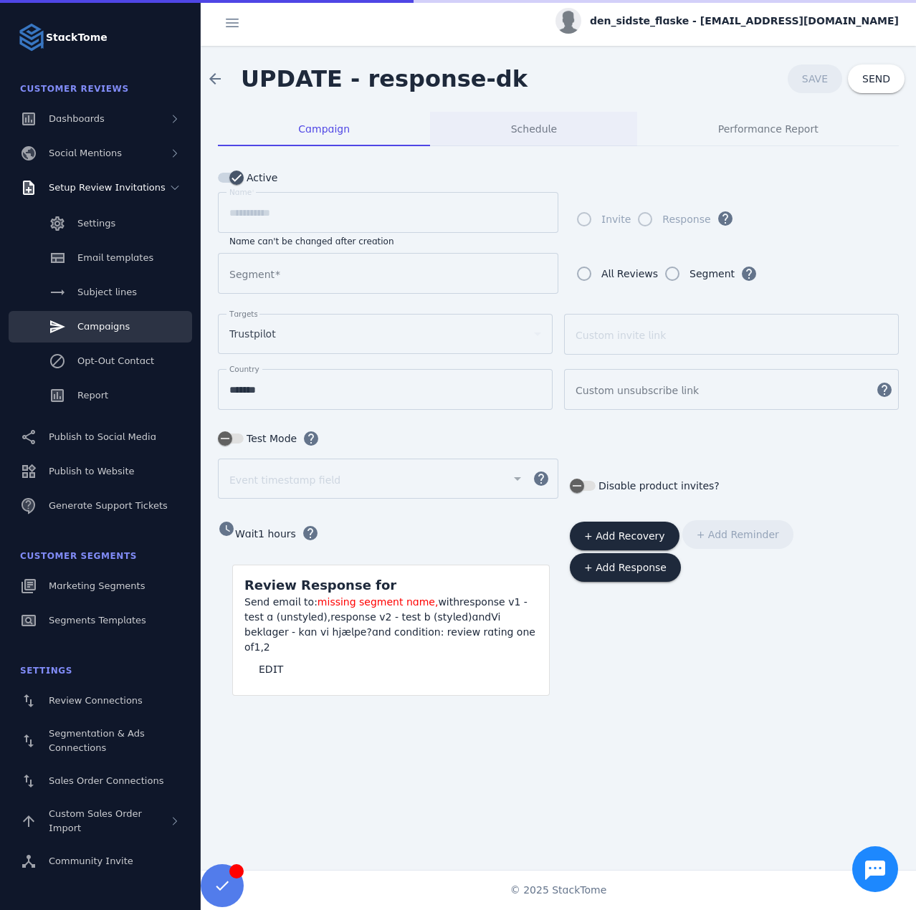 This screenshot has height=910, width=916. What do you see at coordinates (391, 625) in the screenshot?
I see `div: response v1 - test a (unstyled),response v2 - test b (styled) Vi beklager - kan vi hjælpe? 1,2` at bounding box center [391, 625].